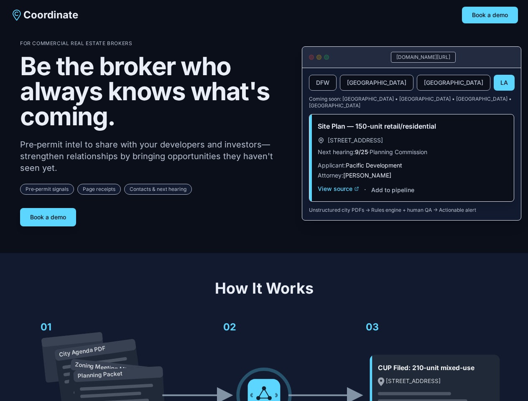 Image resolution: width=528 pixels, height=401 pixels. What do you see at coordinates (392, 190) in the screenshot?
I see `button: Add to pipeline` at bounding box center [392, 190].